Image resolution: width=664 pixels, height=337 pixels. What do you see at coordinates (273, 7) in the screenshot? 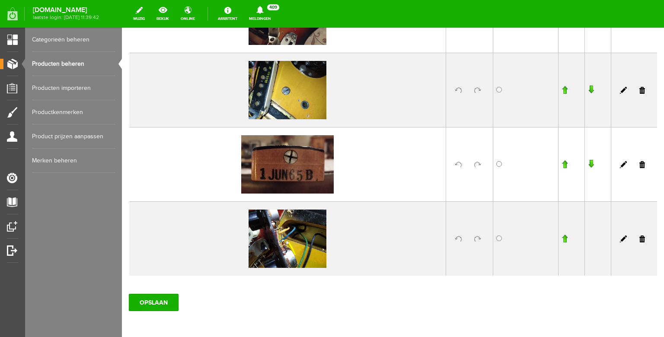
I see `span: 409` at bounding box center [273, 7].